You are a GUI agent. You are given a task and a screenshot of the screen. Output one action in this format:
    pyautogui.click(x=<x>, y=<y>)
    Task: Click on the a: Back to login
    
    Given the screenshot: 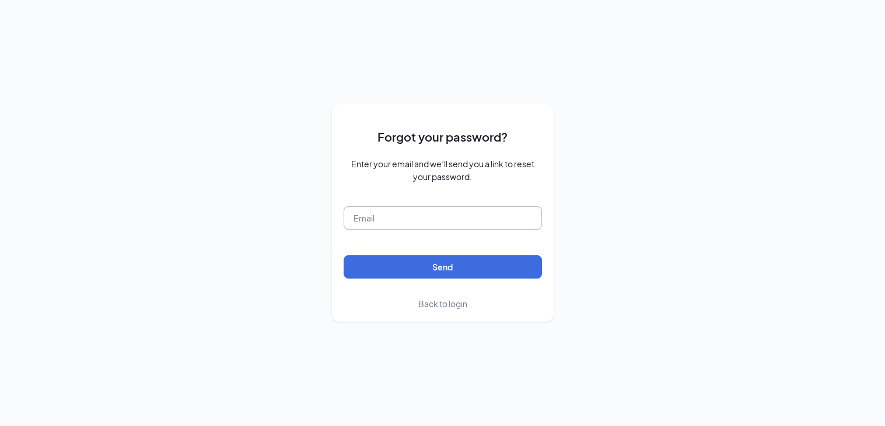 What is the action you would take?
    pyautogui.click(x=443, y=304)
    